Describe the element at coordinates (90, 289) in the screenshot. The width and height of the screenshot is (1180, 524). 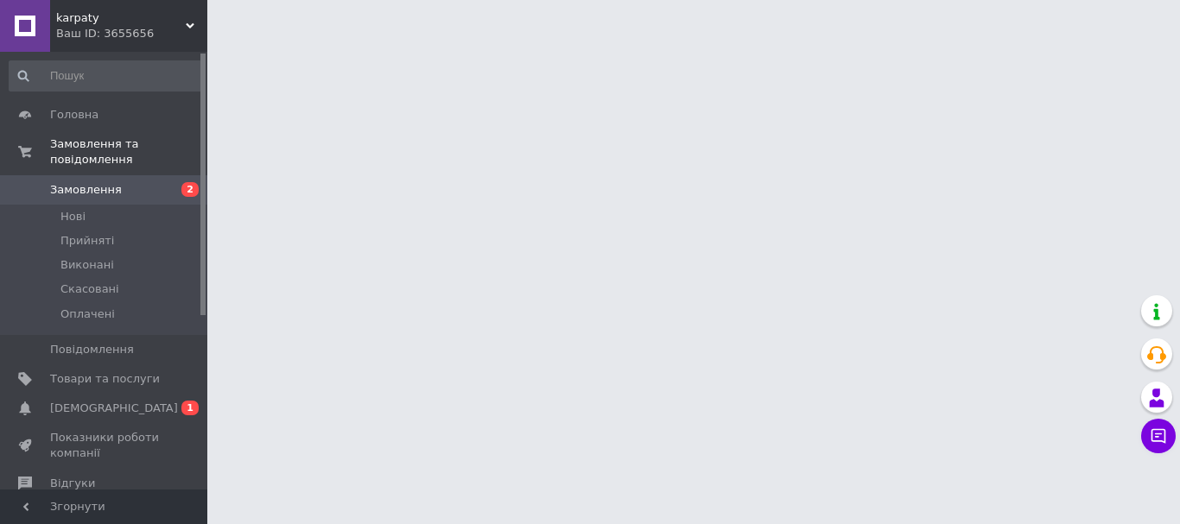
I see `span: Скасовані` at that location.